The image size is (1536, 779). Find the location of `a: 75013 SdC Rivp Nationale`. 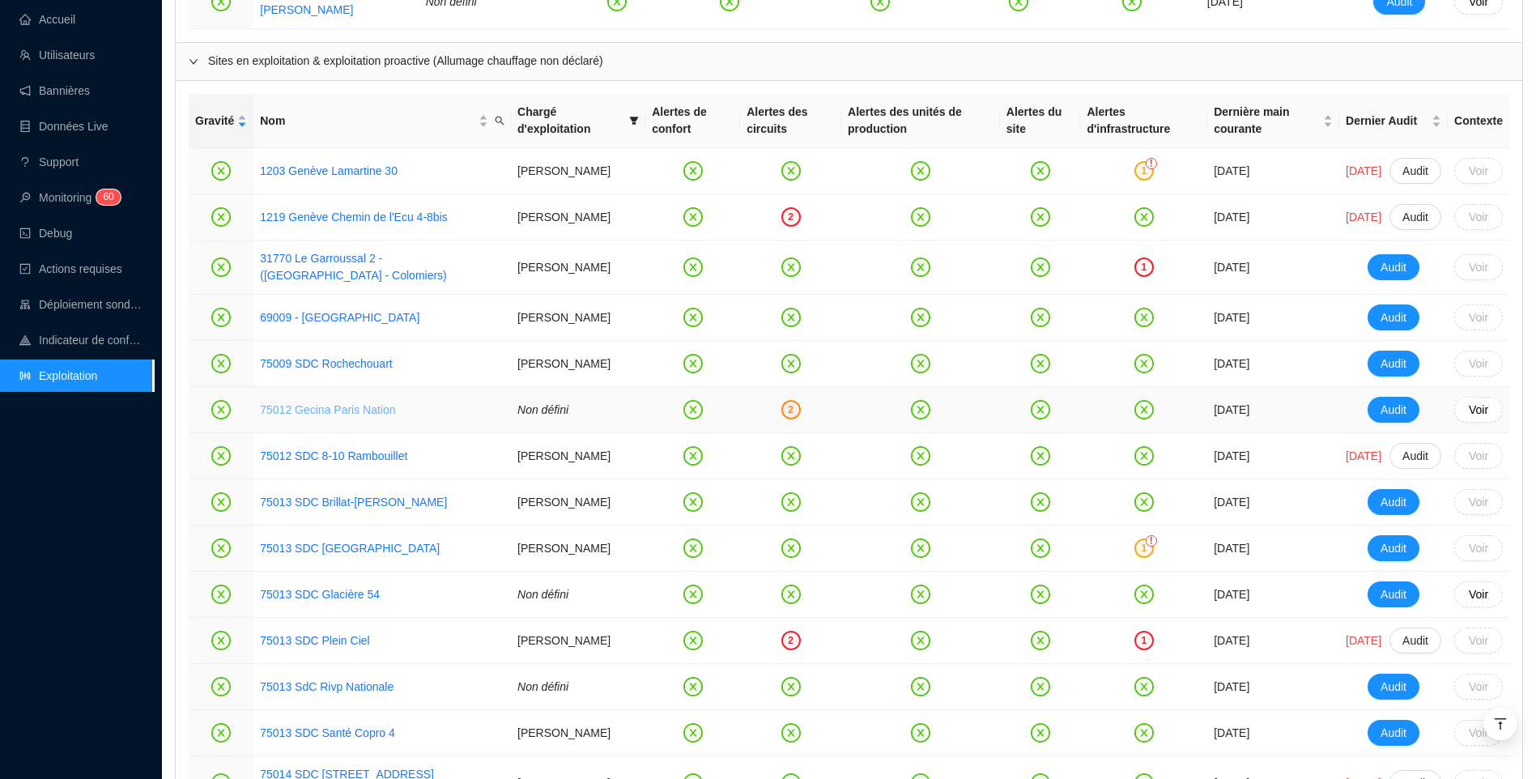

a: 75013 SdC Rivp Nationale is located at coordinates (326, 687).